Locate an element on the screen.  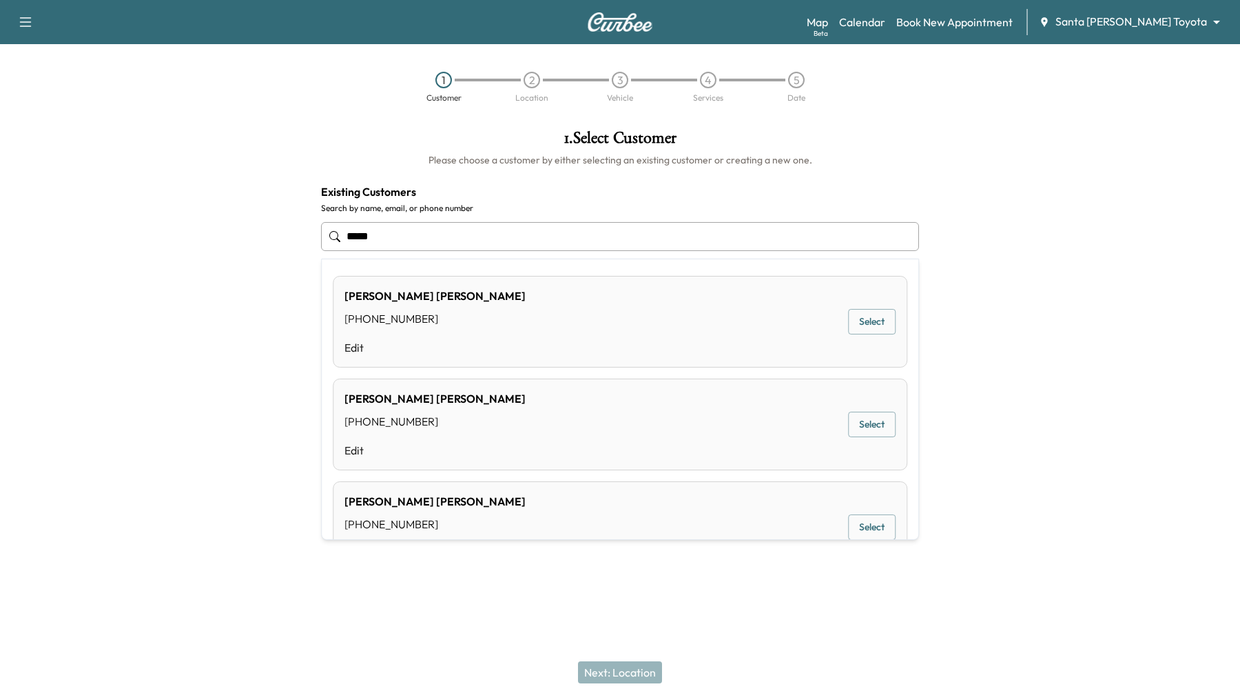
div: 2 is located at coordinates (532, 80).